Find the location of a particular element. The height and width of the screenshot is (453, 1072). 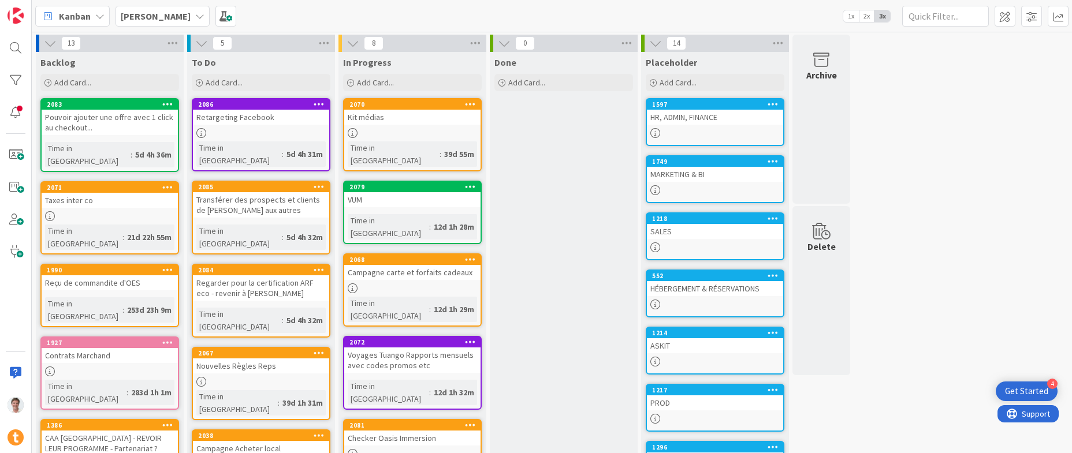

span: 2x is located at coordinates (866, 16).